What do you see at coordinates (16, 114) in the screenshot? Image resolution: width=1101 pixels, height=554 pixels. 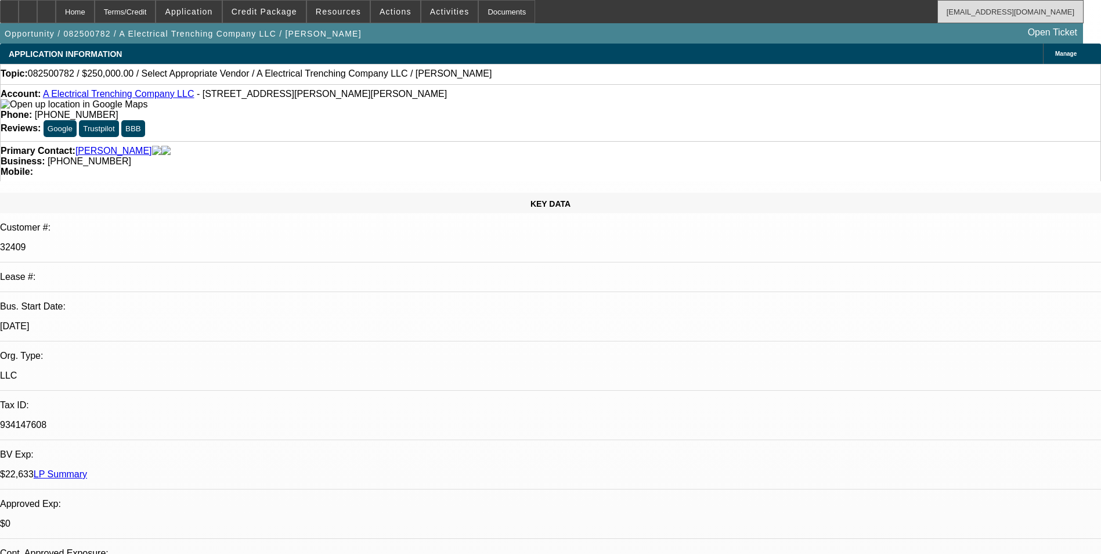 I see `strong: Phone:` at bounding box center [16, 114].